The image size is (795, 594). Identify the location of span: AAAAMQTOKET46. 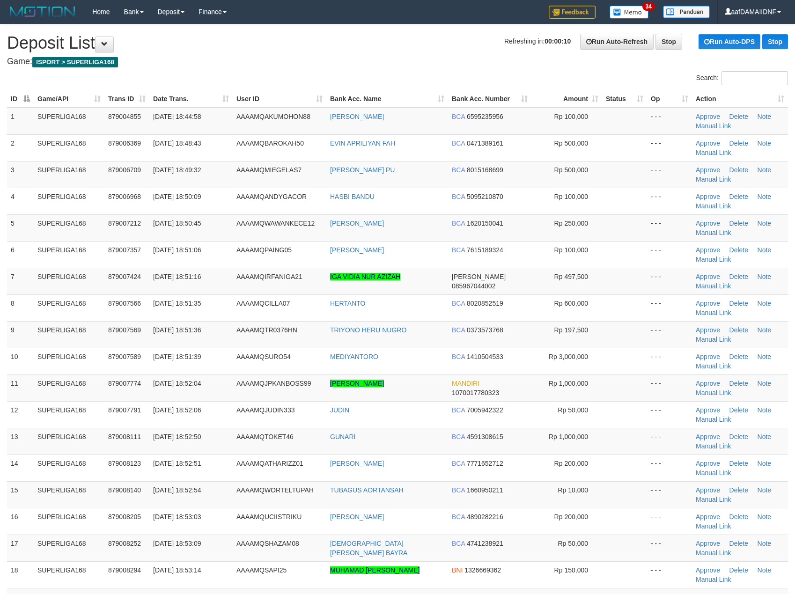
(265, 437).